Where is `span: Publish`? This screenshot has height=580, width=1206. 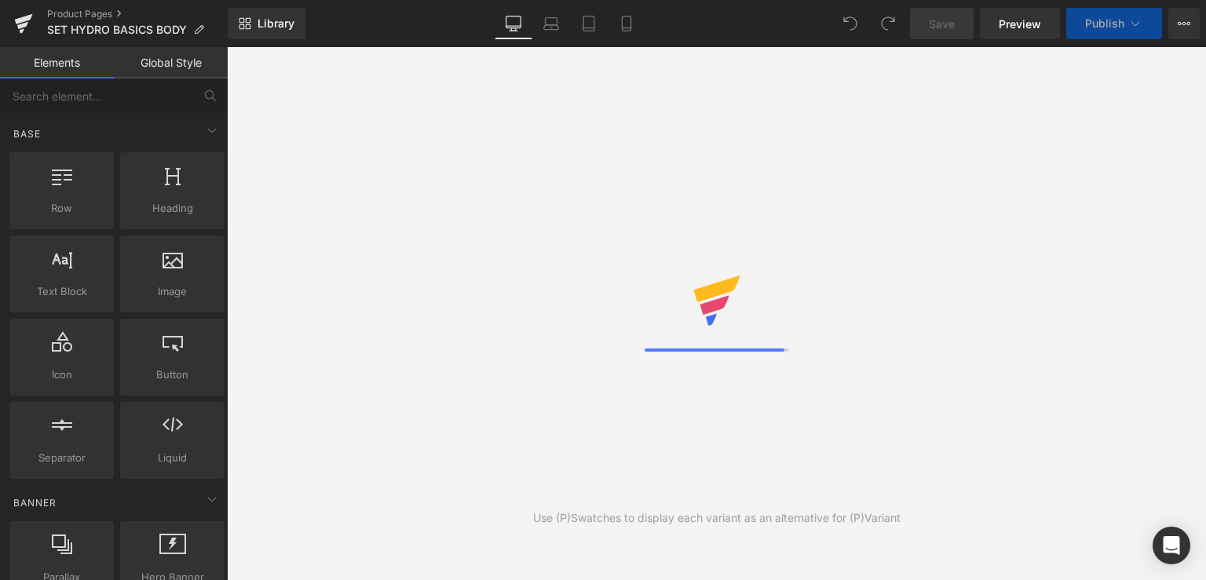 span: Publish is located at coordinates (1105, 24).